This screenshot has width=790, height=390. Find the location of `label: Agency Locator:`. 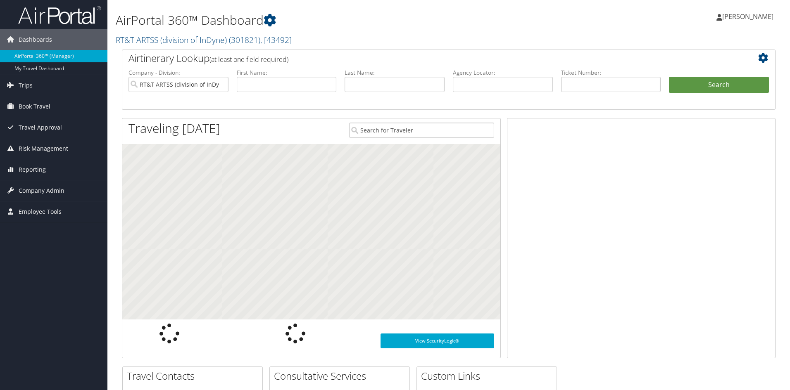

label: Agency Locator: is located at coordinates (503, 73).